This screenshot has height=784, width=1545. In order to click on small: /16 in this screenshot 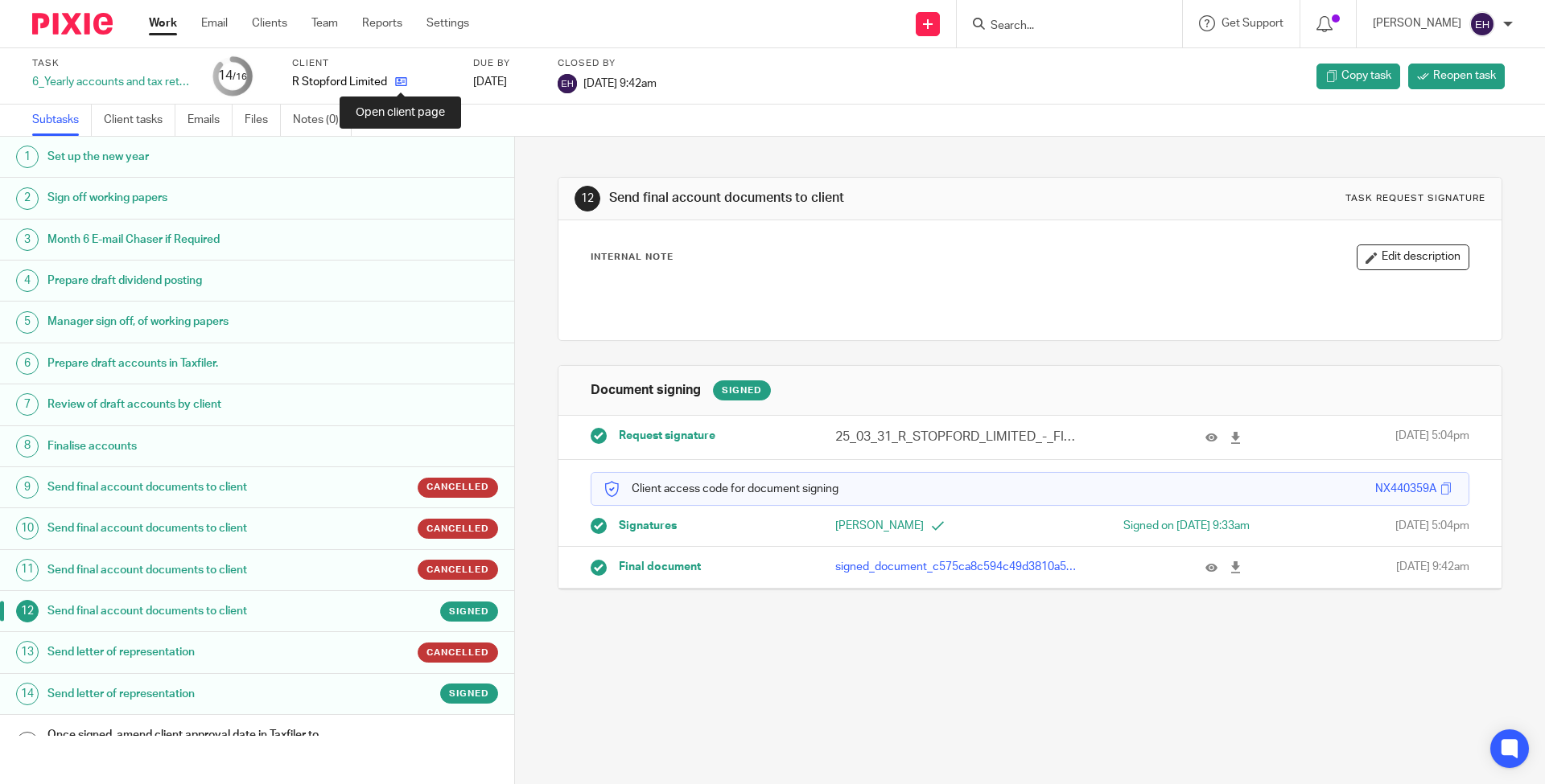, I will do `click(240, 77)`.